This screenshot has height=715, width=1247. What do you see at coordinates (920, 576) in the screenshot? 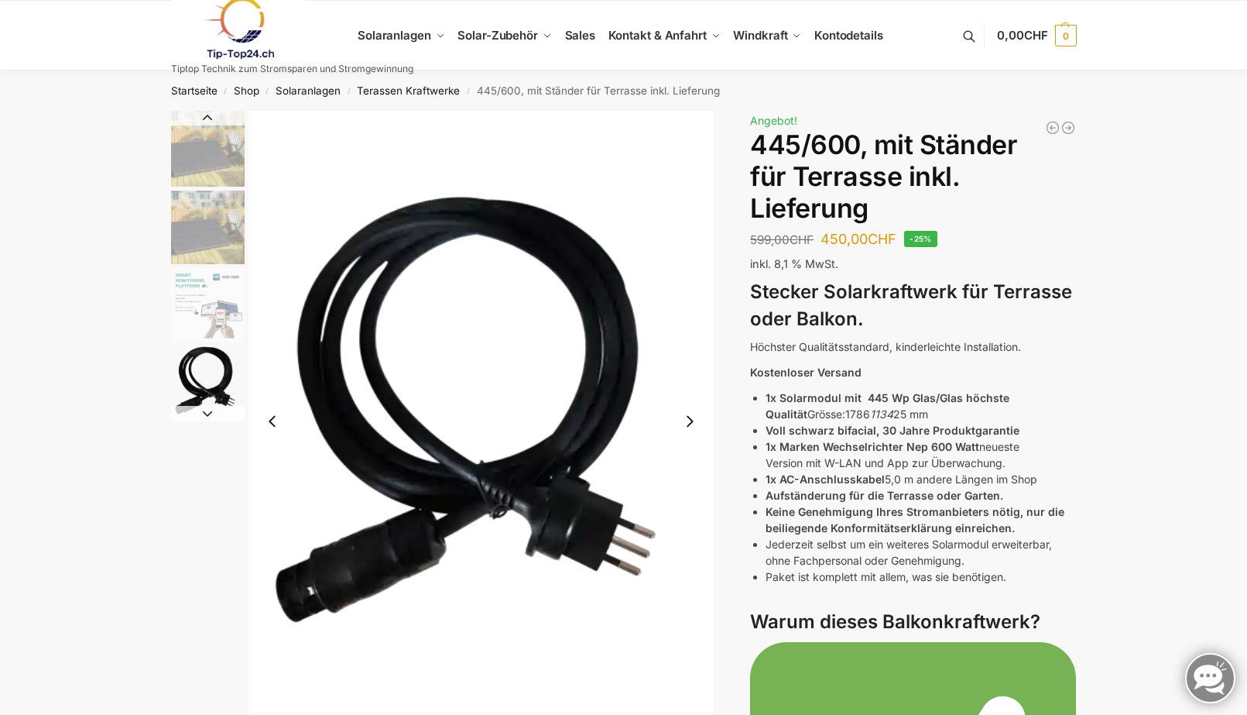
I see `li: Paket ist komplett mit allem, was sie benötigen.` at bounding box center [920, 576].